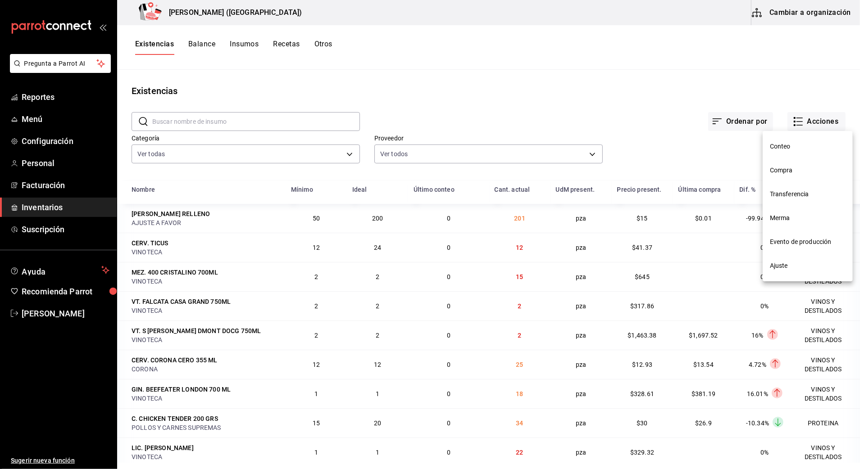 This screenshot has height=469, width=860. I want to click on span: Ajuste, so click(808, 266).